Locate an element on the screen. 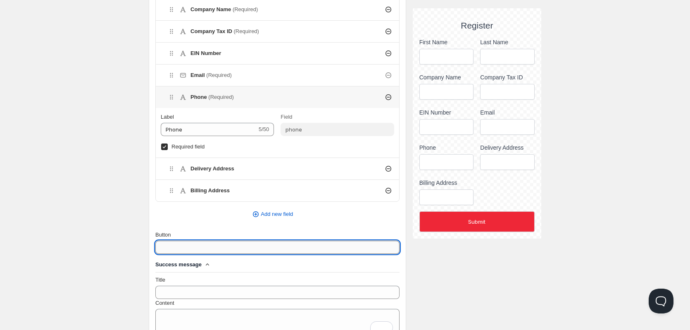  h4: Email is located at coordinates (211, 75).